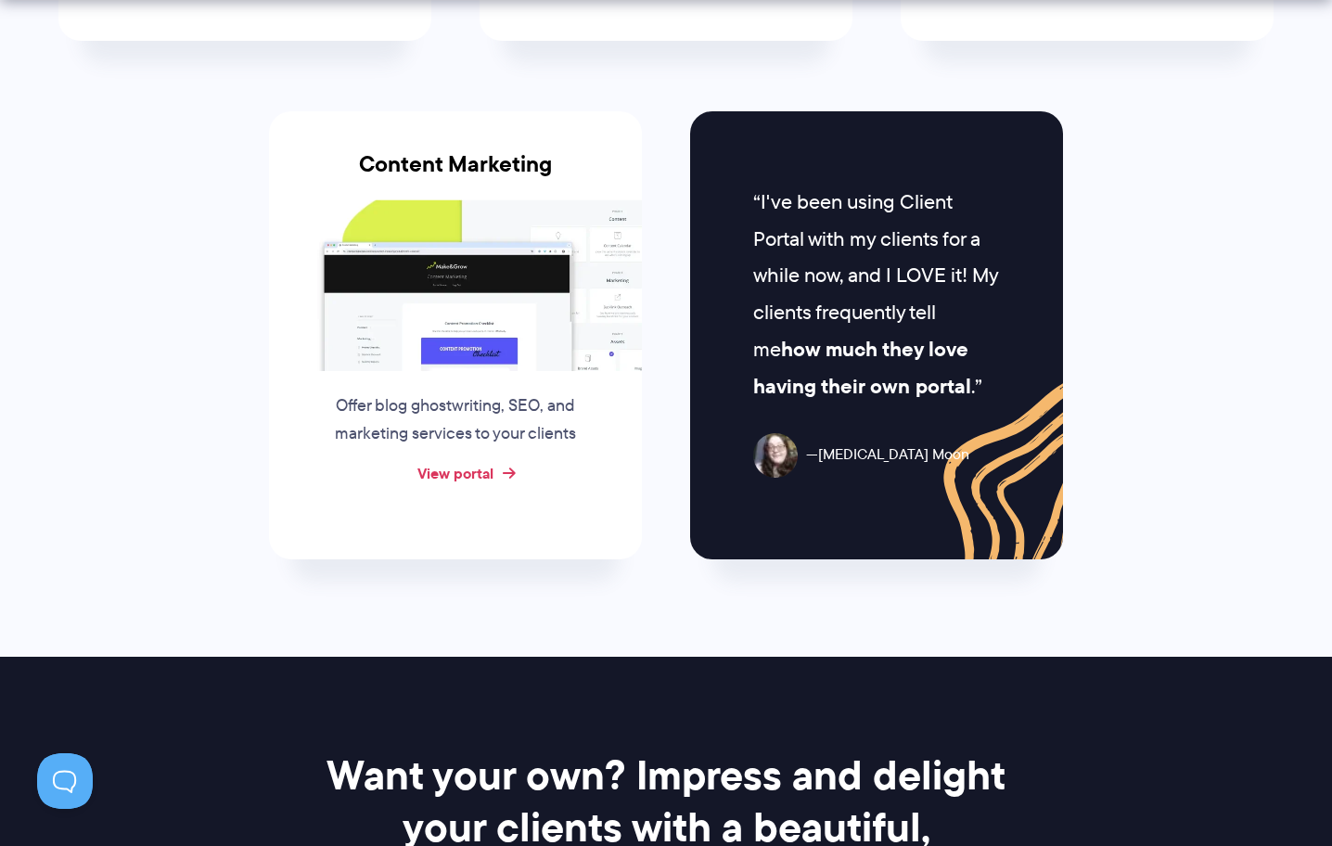  What do you see at coordinates (455, 473) in the screenshot?
I see `a: View portal` at bounding box center [455, 473].